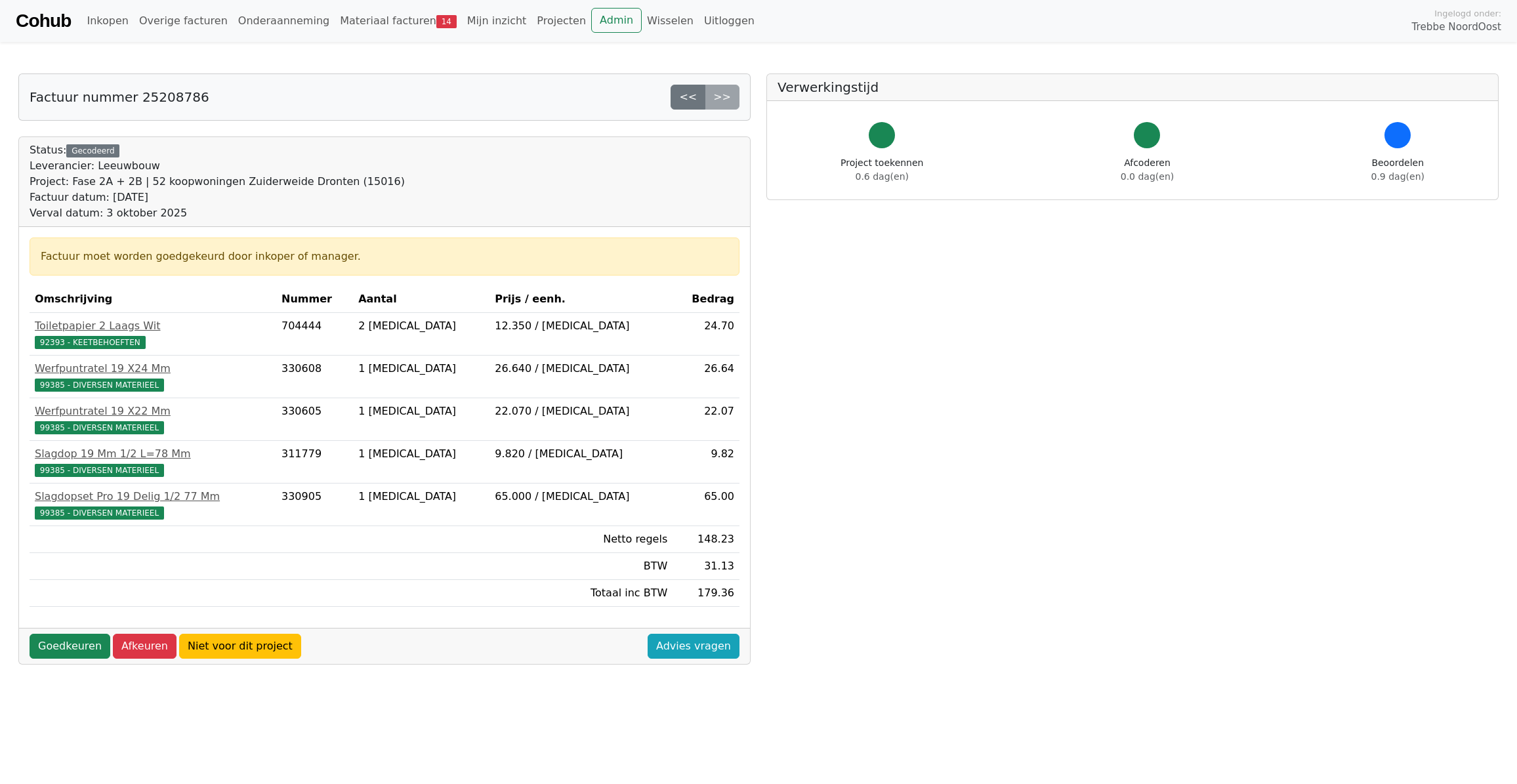 The height and width of the screenshot is (784, 1517). I want to click on td: Totaal inc BTW, so click(581, 593).